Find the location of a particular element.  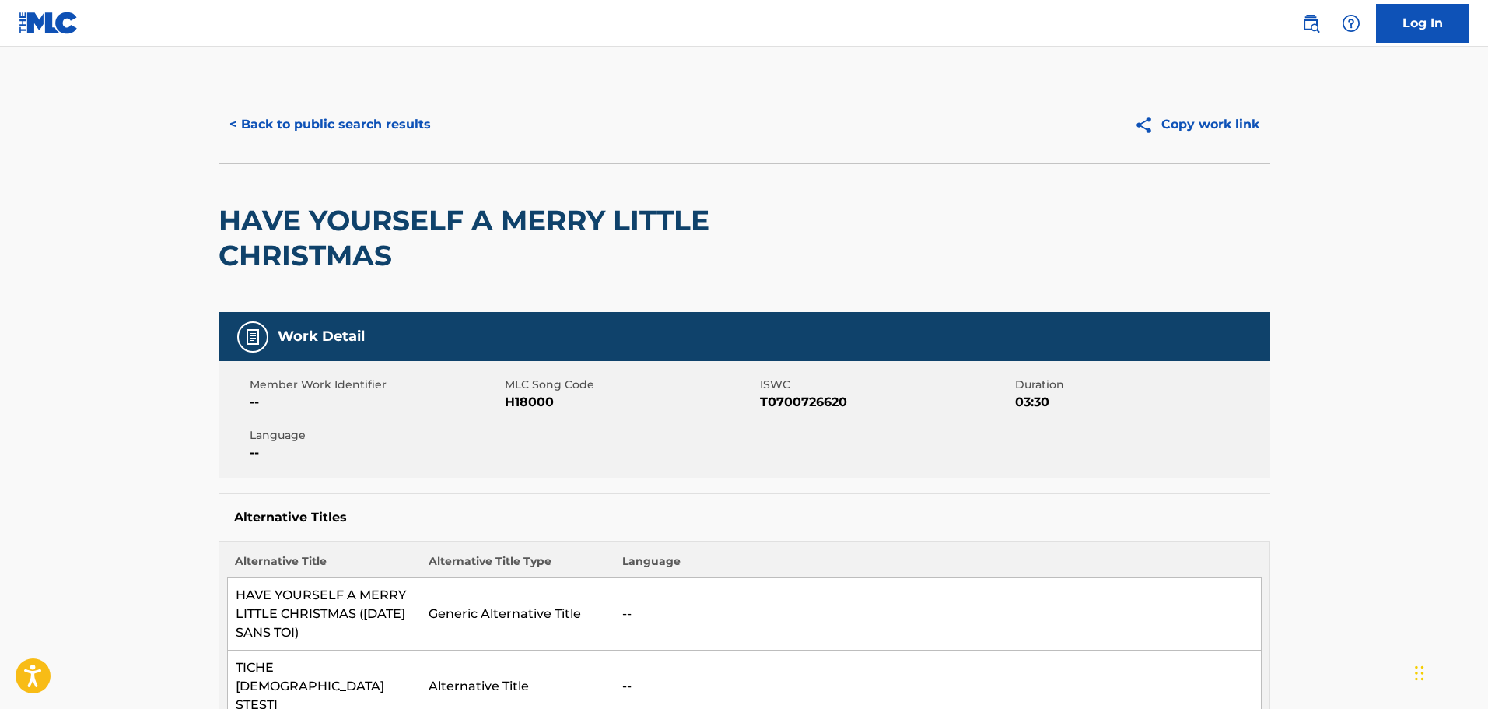

img: Work Detail is located at coordinates (253, 337).